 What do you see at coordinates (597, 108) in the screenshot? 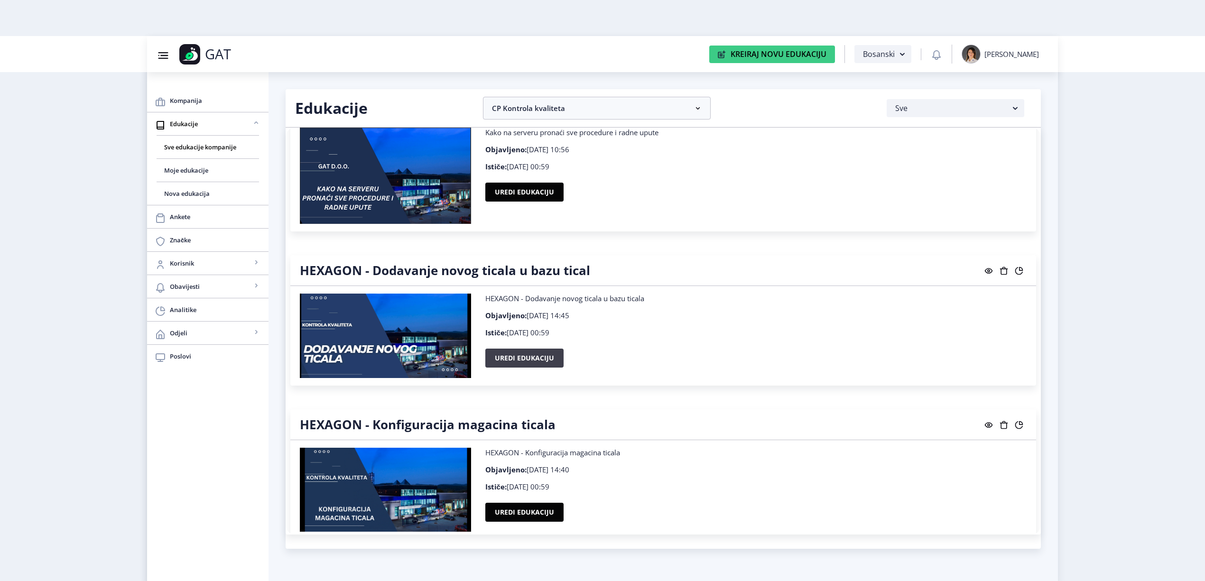
I see `nb-accordion-item-header: CP Kontrola kvaliteta` at bounding box center [597, 108].